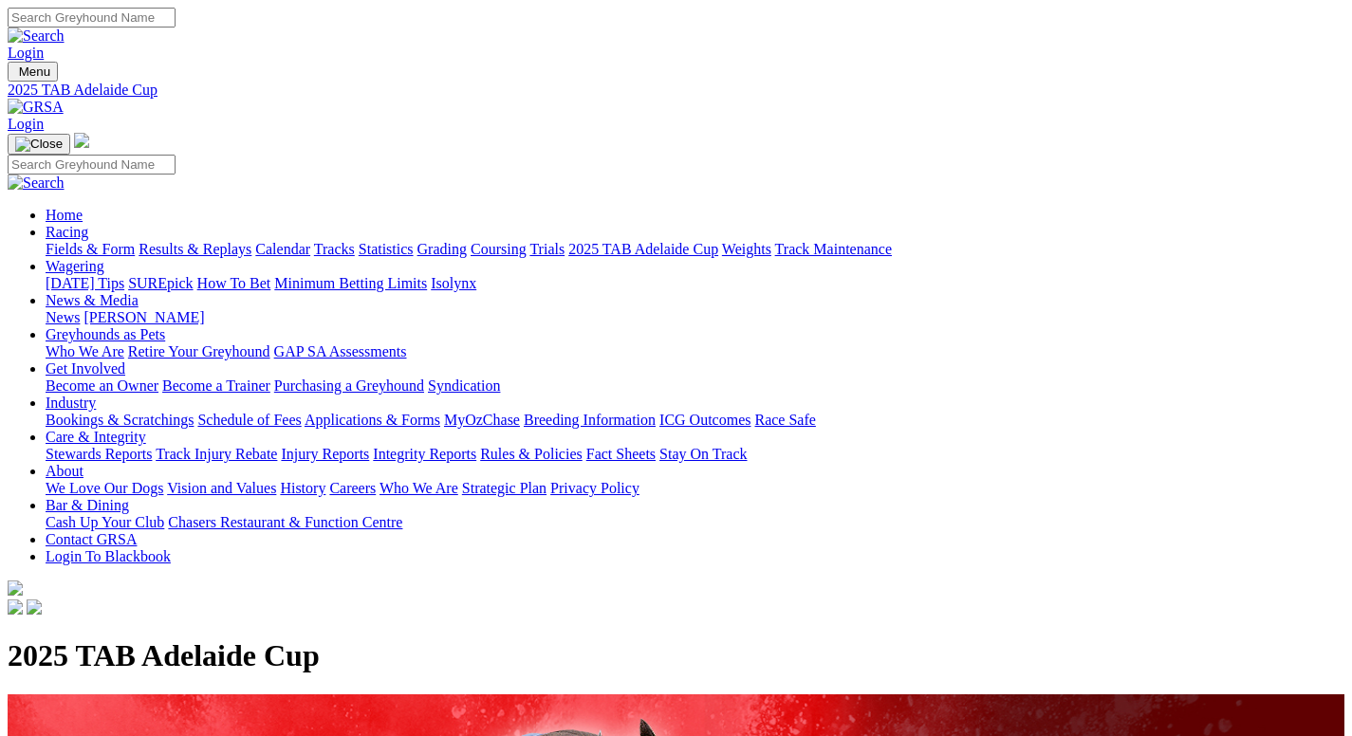 The image size is (1352, 736). I want to click on img: GRSA, so click(35, 107).